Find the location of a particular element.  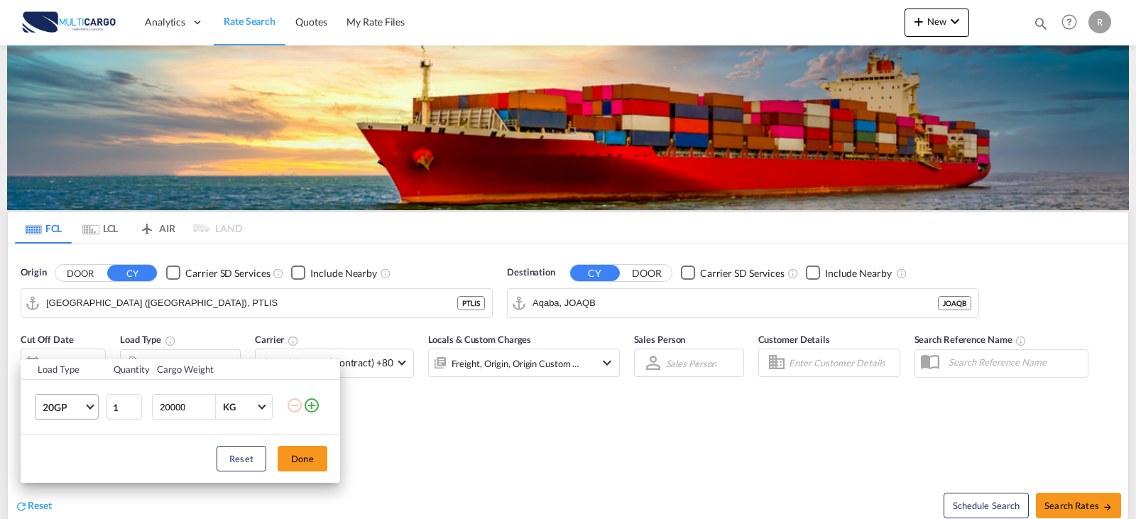

div: KG is located at coordinates (229, 407).